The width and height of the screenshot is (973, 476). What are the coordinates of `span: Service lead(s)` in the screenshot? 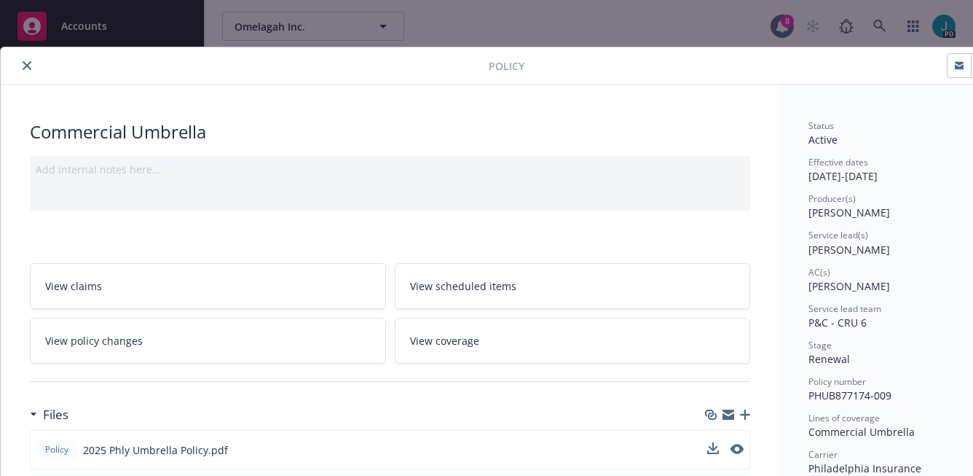 It's located at (839, 235).